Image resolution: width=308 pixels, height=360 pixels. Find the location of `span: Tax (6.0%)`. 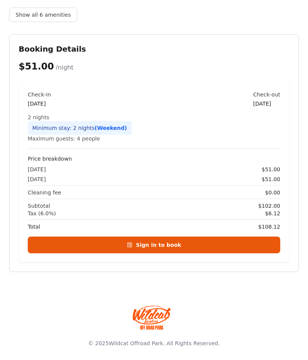

span: Tax (6.0%) is located at coordinates (42, 213).